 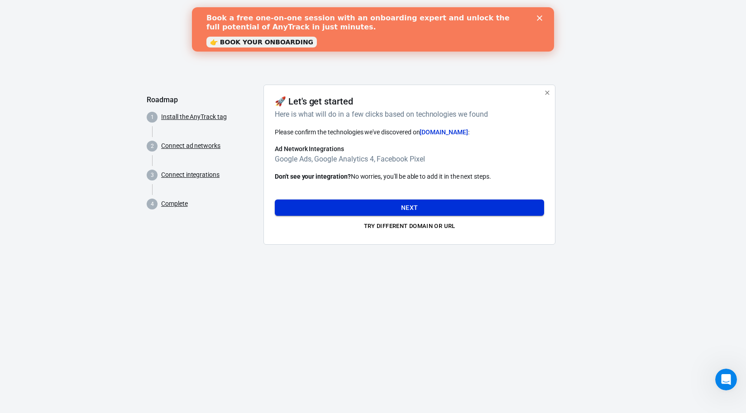 What do you see at coordinates (152, 117) in the screenshot?
I see `text: 1` at bounding box center [152, 117].